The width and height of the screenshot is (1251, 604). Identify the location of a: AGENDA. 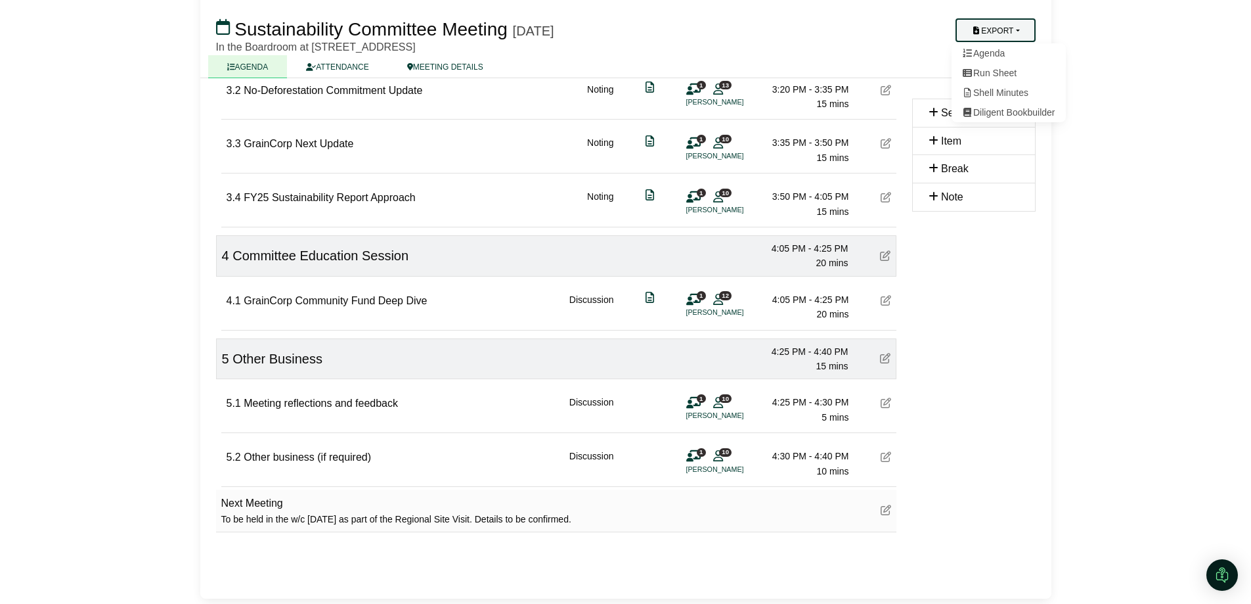
(248, 66).